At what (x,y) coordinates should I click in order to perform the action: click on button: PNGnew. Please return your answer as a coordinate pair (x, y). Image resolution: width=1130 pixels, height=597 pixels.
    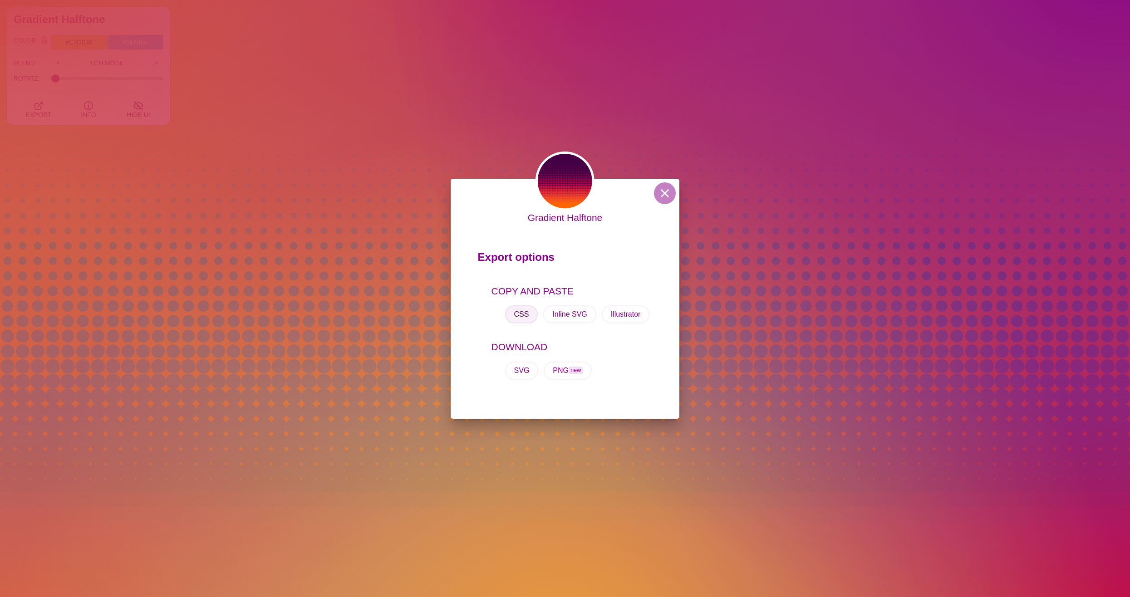
    Looking at the image, I should click on (568, 371).